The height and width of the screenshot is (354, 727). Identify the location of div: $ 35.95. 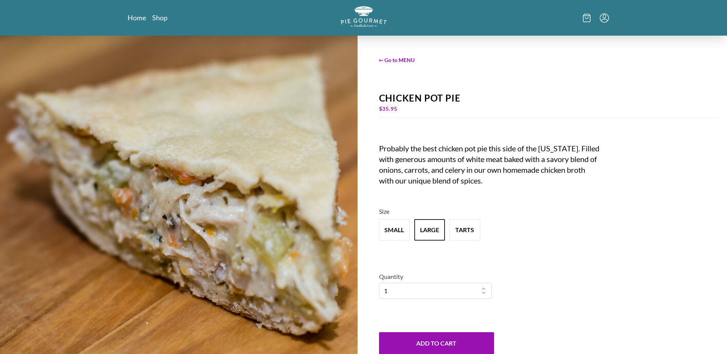
(548, 109).